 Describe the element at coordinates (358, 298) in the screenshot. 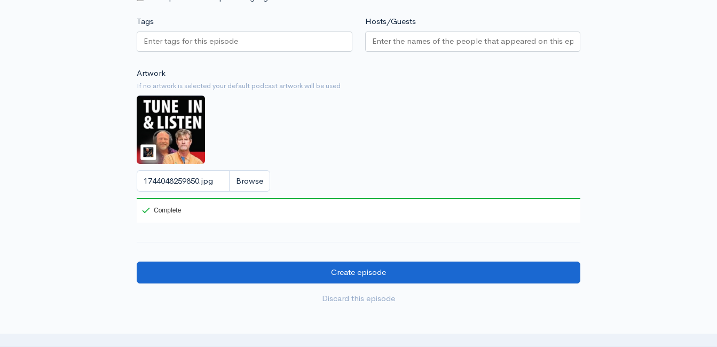

I see `a: Discard this episode` at that location.